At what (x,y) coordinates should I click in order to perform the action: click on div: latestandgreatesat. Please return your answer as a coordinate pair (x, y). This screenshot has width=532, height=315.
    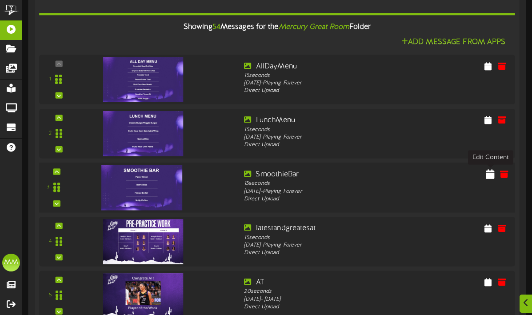
    Looking at the image, I should click on (316, 228).